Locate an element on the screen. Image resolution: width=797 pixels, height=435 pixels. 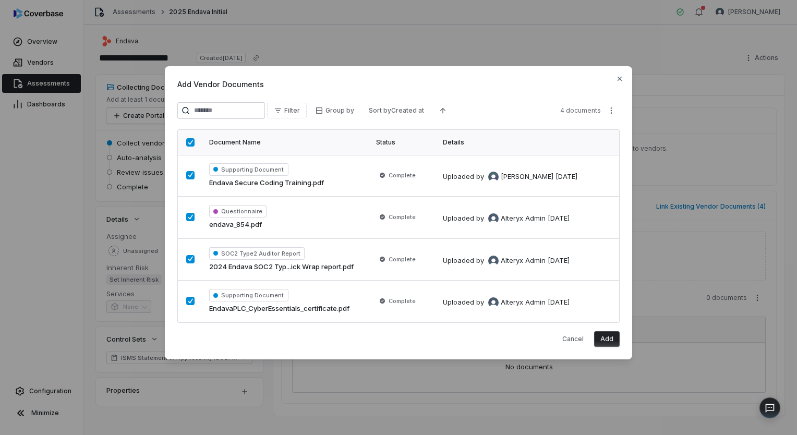
button: Group by is located at coordinates (334, 111).